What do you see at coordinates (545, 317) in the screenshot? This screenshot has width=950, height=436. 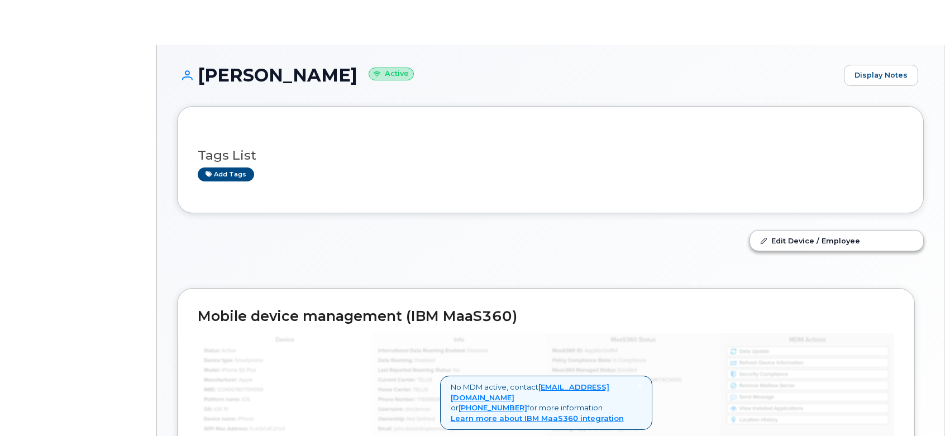 I see `h2: Mobile device management (IBM MaaS360)` at bounding box center [545, 317].